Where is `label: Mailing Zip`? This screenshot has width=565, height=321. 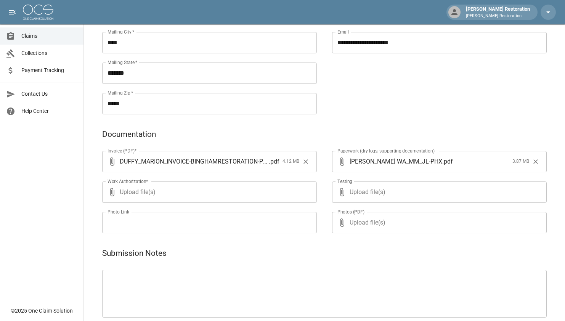
label: Mailing Zip is located at coordinates (121, 93).